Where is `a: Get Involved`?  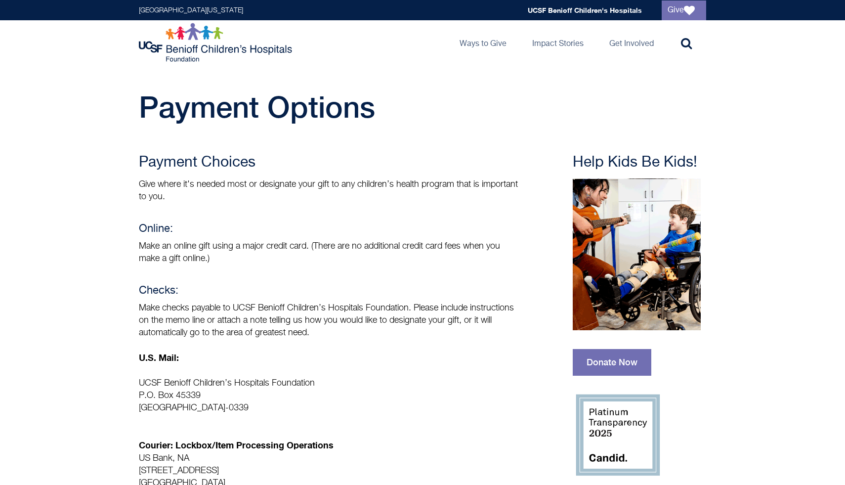 a: Get Involved is located at coordinates (631, 42).